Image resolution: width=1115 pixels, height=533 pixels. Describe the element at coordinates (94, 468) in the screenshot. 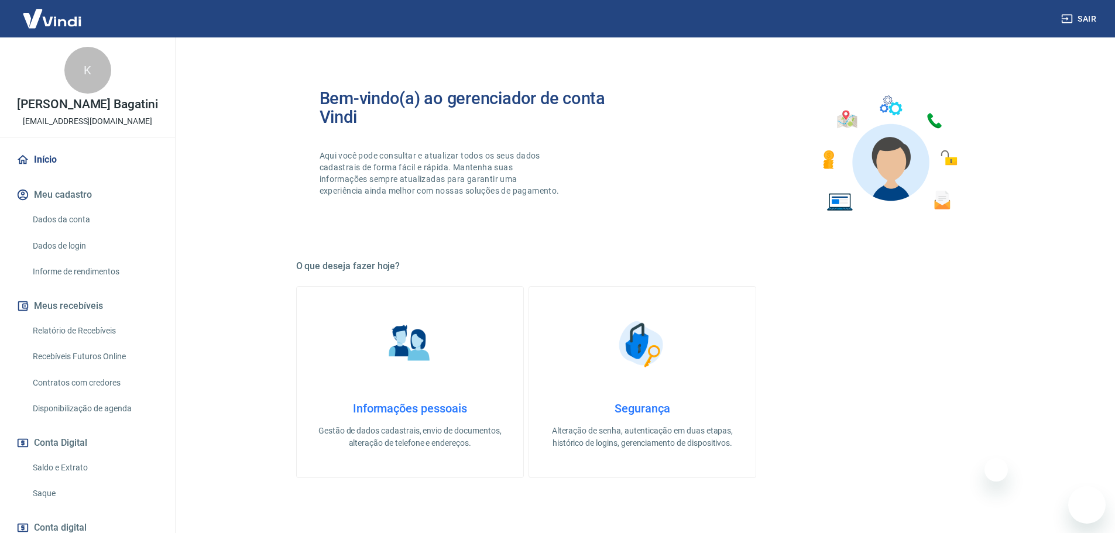

I see `a: Saldo e Extrato` at that location.